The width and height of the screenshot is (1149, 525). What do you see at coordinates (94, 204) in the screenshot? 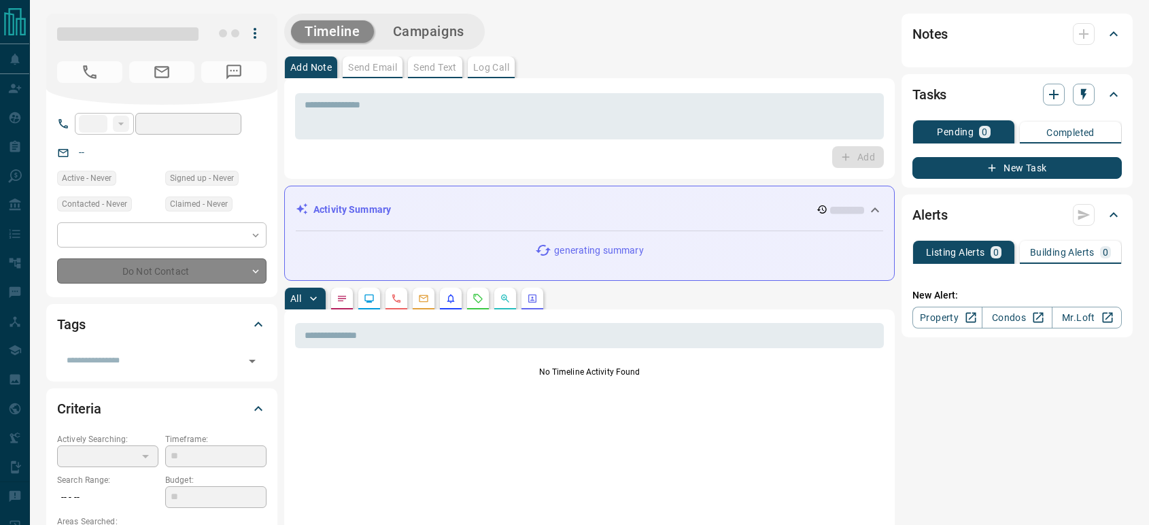
I see `span: Contacted - Never` at bounding box center [94, 204].